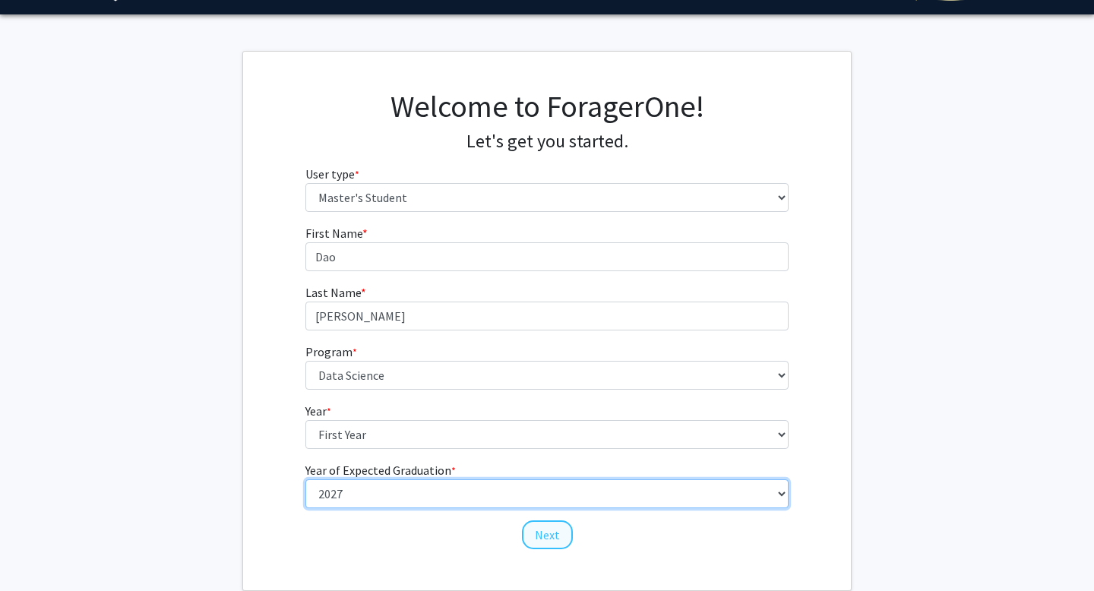 Image resolution: width=1094 pixels, height=591 pixels. Describe the element at coordinates (332, 174) in the screenshot. I see `label: User type` at that location.